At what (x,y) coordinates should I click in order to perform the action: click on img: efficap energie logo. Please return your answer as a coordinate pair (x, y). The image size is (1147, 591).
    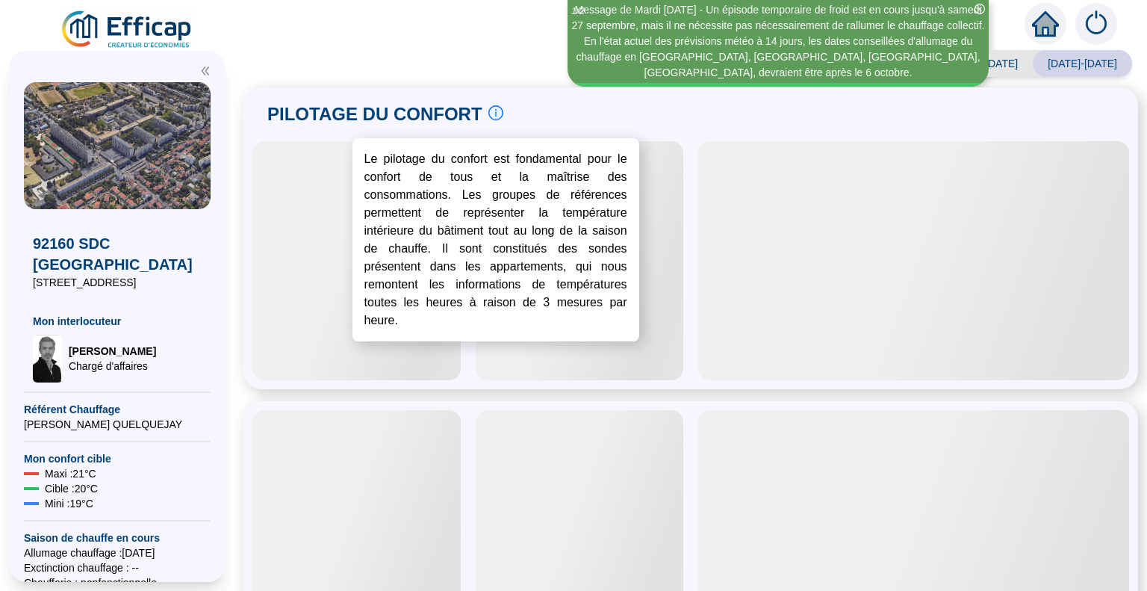
    Looking at the image, I should click on (127, 30).